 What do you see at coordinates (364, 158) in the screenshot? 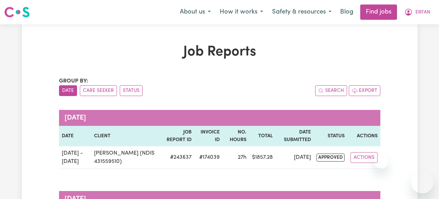
I see `button: Actions` at bounding box center [364, 158].